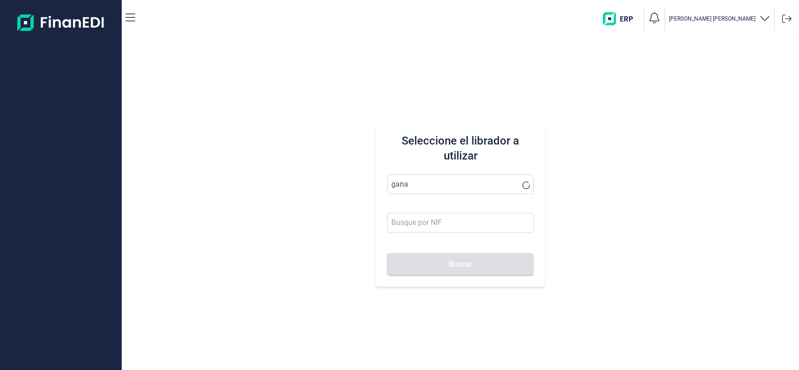 The image size is (799, 370). I want to click on img: Logo de aplicación, so click(61, 22).